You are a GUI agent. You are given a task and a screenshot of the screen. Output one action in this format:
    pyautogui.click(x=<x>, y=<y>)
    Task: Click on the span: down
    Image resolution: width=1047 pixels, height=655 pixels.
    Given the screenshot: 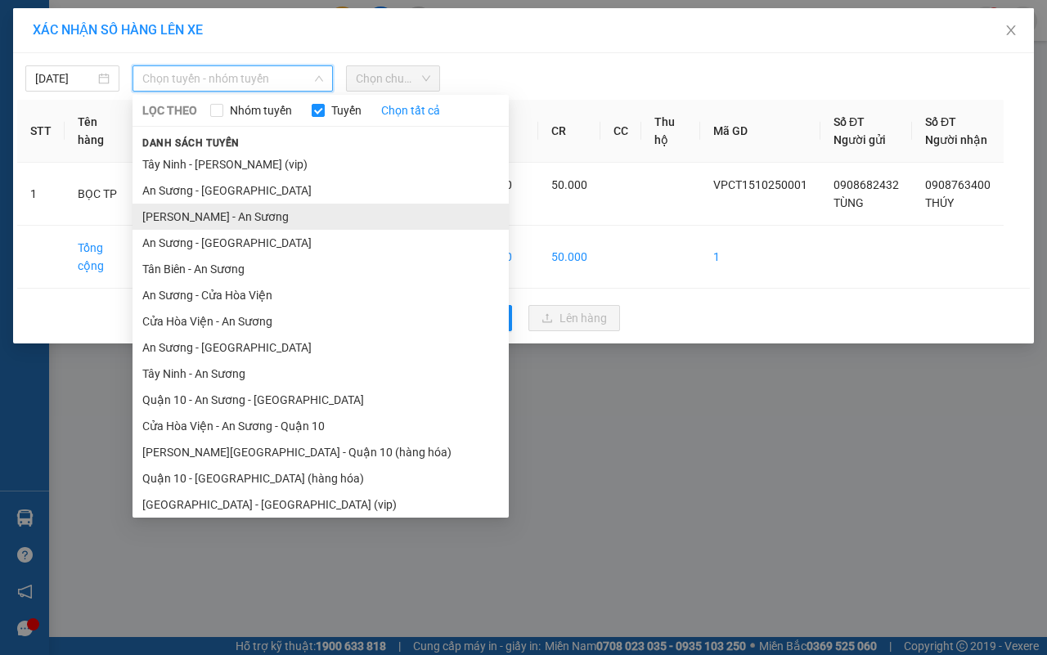 What is the action you would take?
    pyautogui.click(x=319, y=79)
    